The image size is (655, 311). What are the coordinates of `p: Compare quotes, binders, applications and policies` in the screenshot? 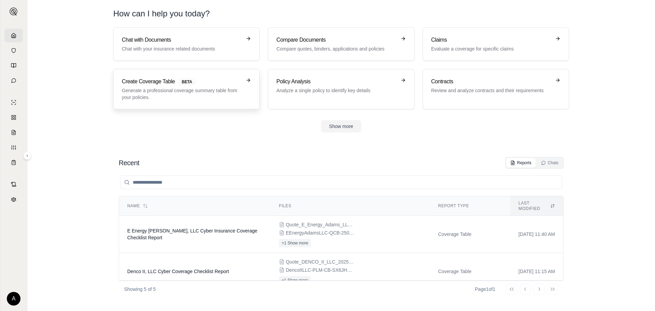 It's located at (336, 49).